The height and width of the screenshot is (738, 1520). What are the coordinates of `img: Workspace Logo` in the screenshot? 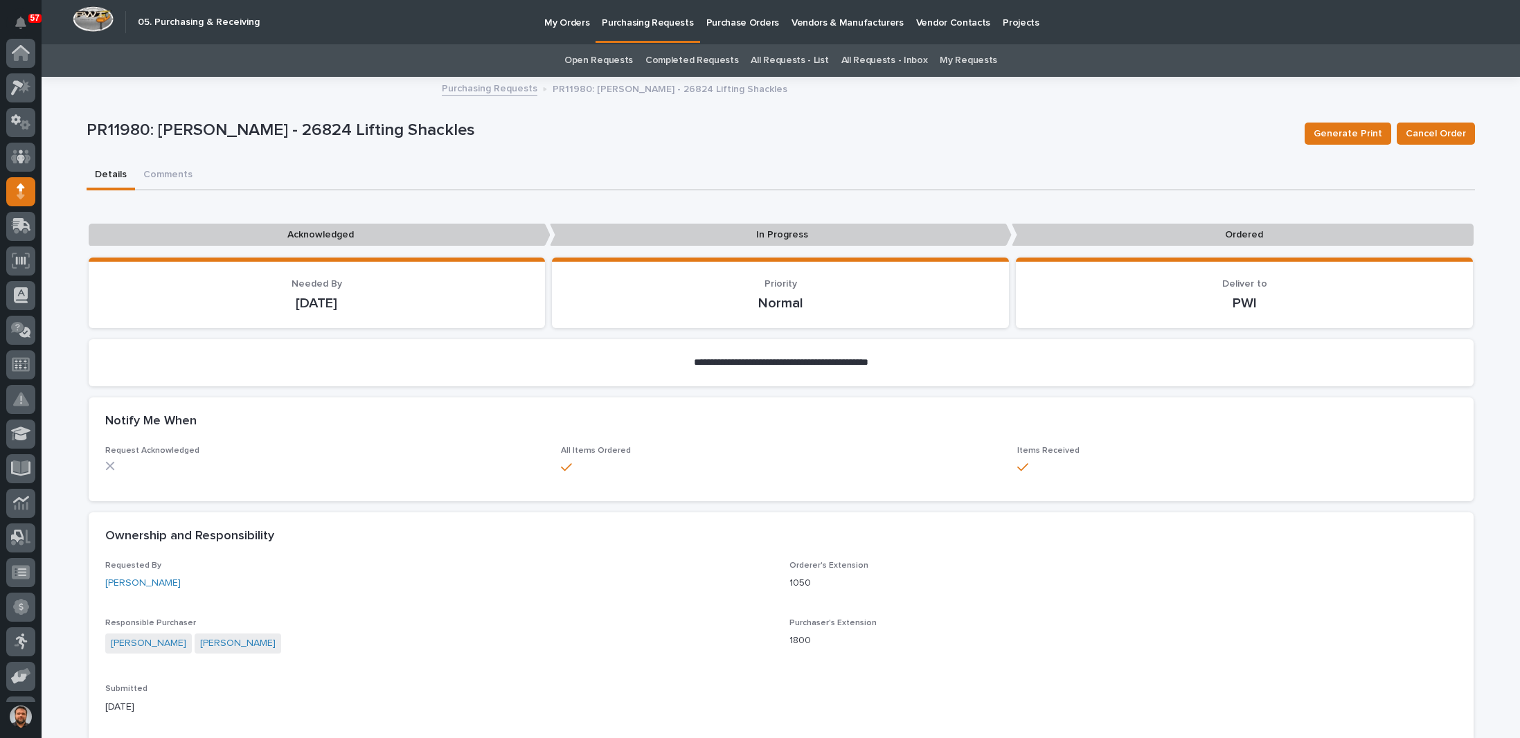 It's located at (93, 19).